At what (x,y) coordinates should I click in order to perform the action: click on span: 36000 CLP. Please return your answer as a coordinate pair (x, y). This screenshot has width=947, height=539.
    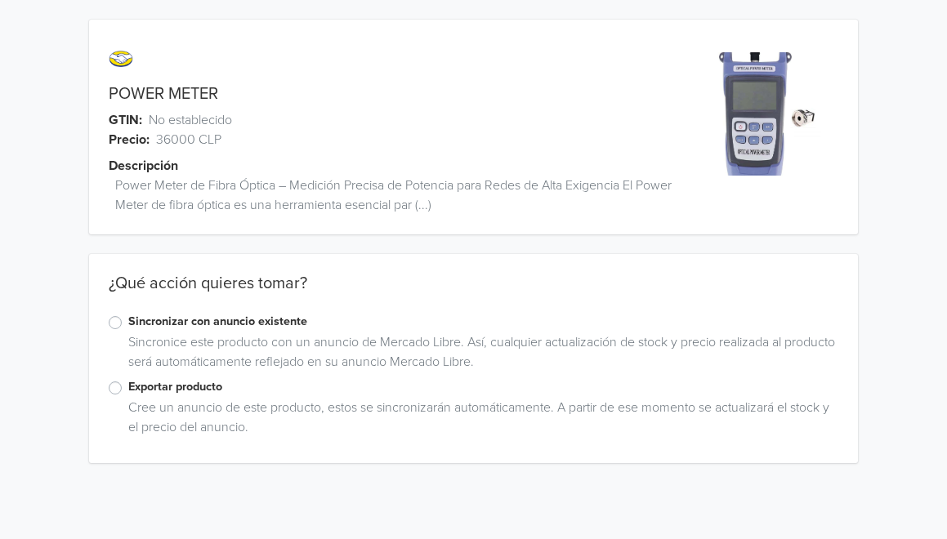
    Looking at the image, I should click on (189, 140).